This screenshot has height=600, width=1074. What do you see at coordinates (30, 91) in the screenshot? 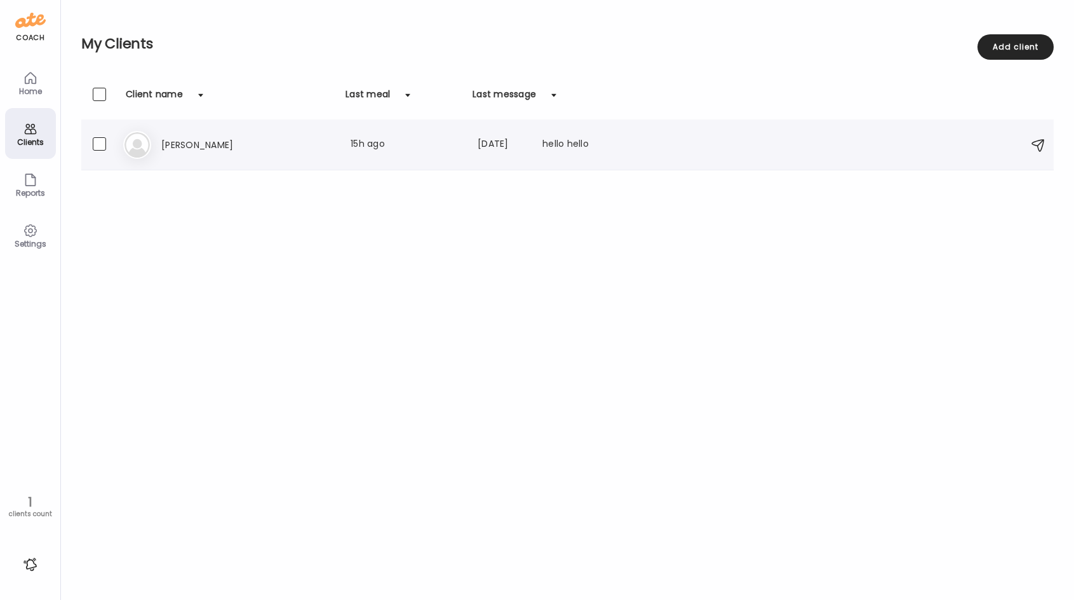
I see `div: Home` at bounding box center [30, 91].